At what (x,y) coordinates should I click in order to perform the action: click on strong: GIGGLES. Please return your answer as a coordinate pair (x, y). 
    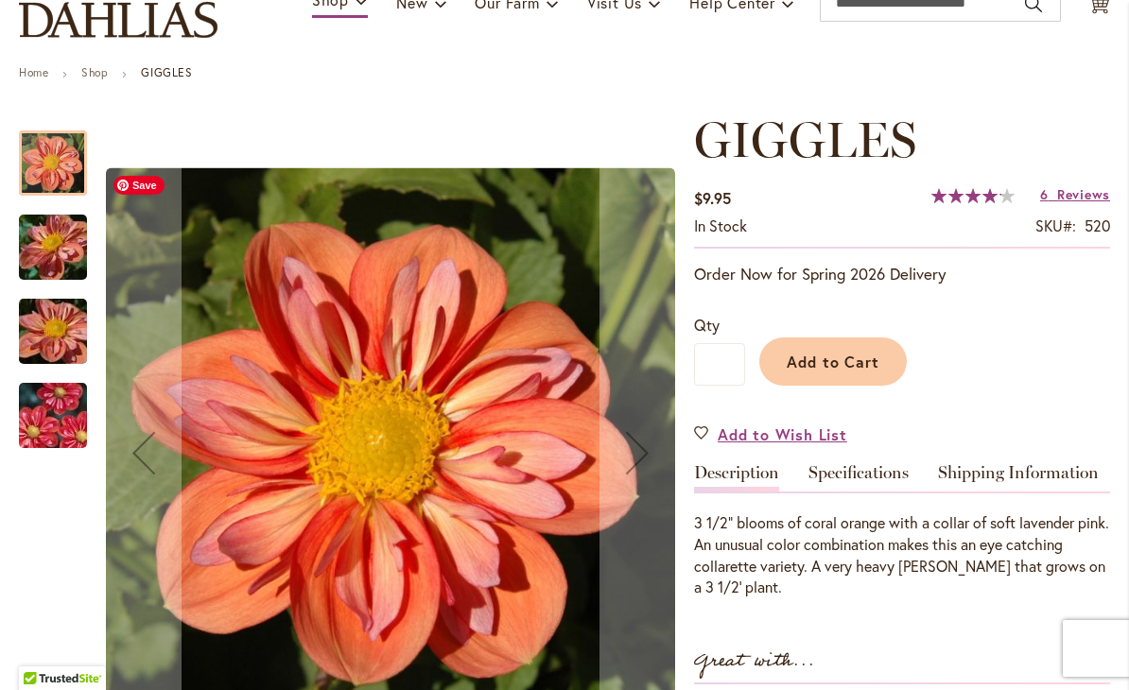
    Looking at the image, I should click on (166, 72).